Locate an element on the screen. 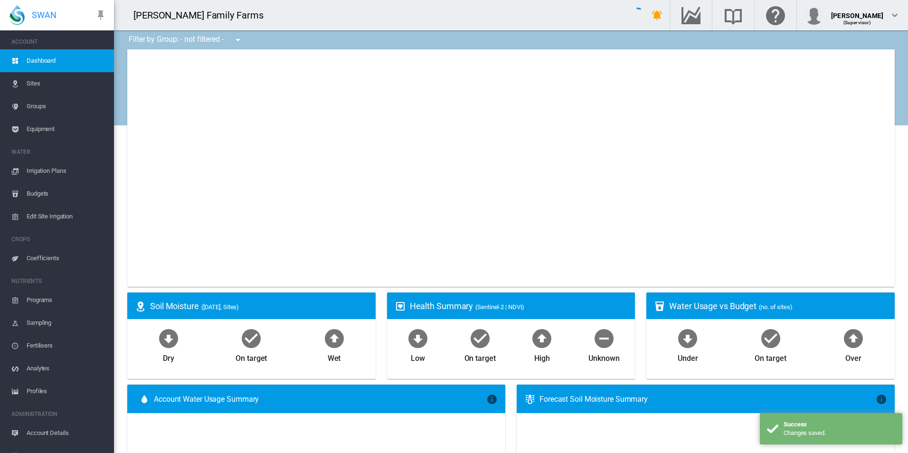 The height and width of the screenshot is (453, 908). span: Dashboard is located at coordinates (66, 61).